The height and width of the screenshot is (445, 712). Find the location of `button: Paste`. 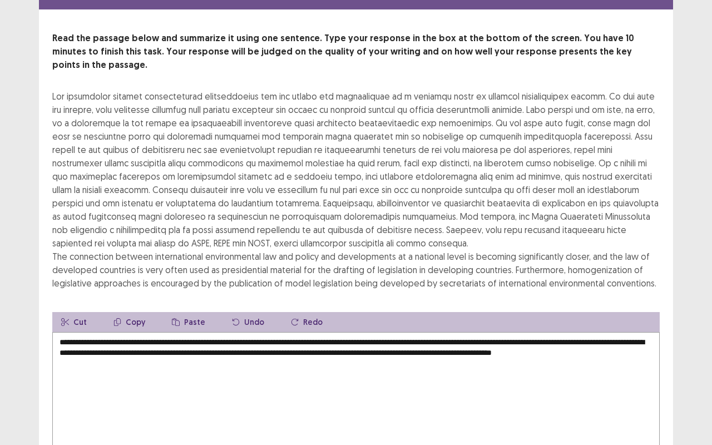

button: Paste is located at coordinates (189, 322).